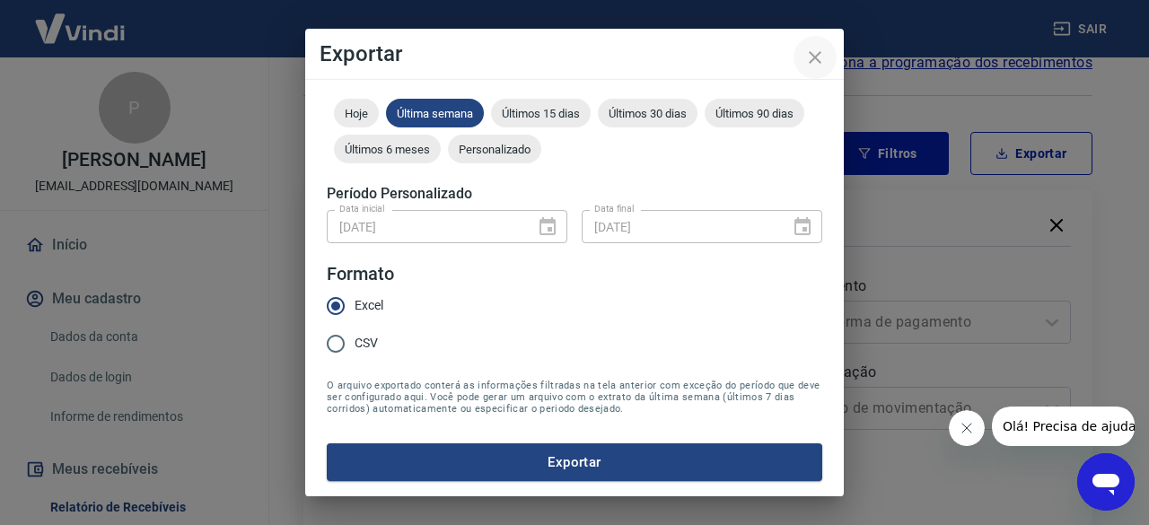 The height and width of the screenshot is (525, 1149). What do you see at coordinates (366, 343) in the screenshot?
I see `span: CSV` at bounding box center [366, 343].